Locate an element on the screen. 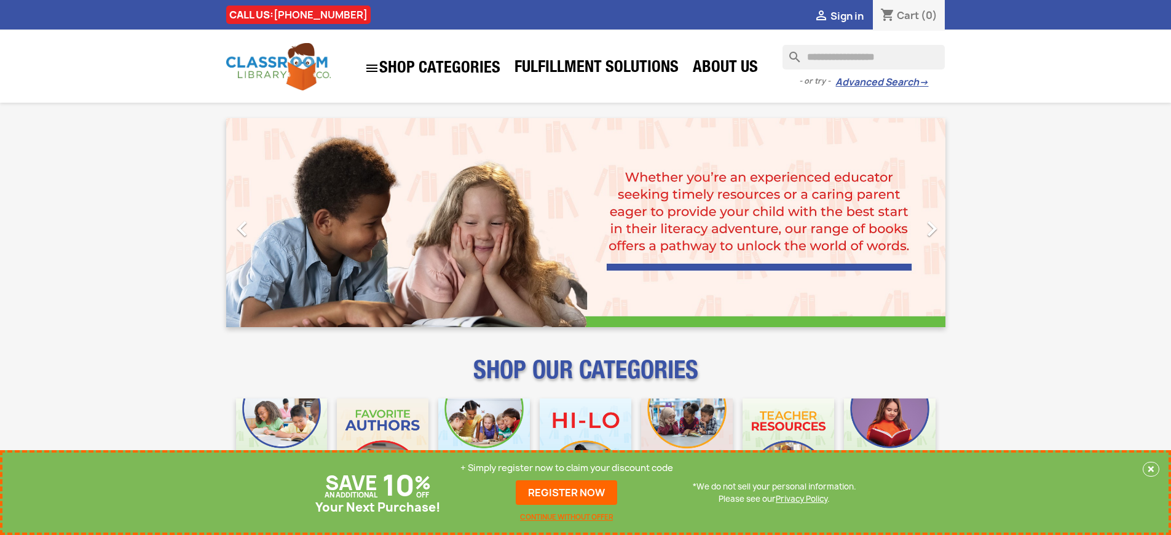 This screenshot has height=535, width=1171. a: Fulfillment Solutions is located at coordinates (596, 69).